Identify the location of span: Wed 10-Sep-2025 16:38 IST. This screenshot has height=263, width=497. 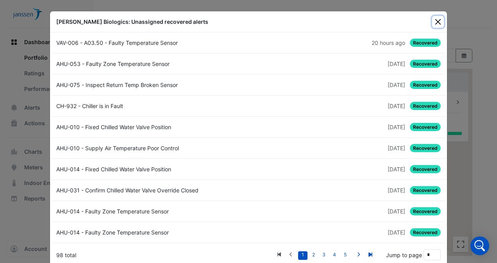
(396, 169).